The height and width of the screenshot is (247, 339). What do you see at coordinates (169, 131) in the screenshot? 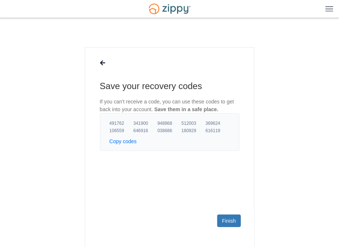
I see `span: 038686` at bounding box center [169, 131].